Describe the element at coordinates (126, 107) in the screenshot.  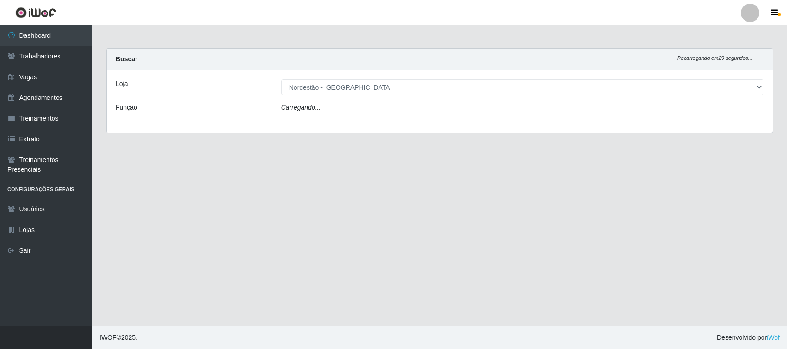
I see `label: Função` at that location.